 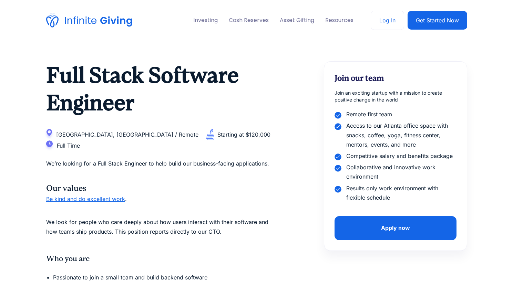 What do you see at coordinates (401, 172) in the screenshot?
I see `div: Collaborative and innovative work environment` at bounding box center [401, 172].